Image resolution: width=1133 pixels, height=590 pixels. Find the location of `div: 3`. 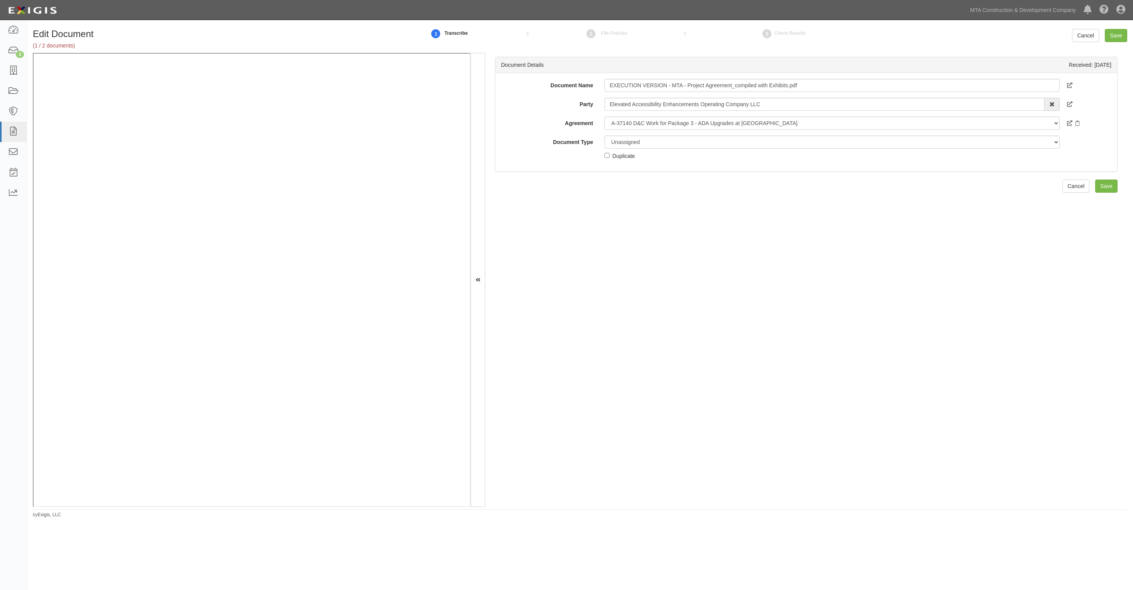

div: 3 is located at coordinates (20, 54).